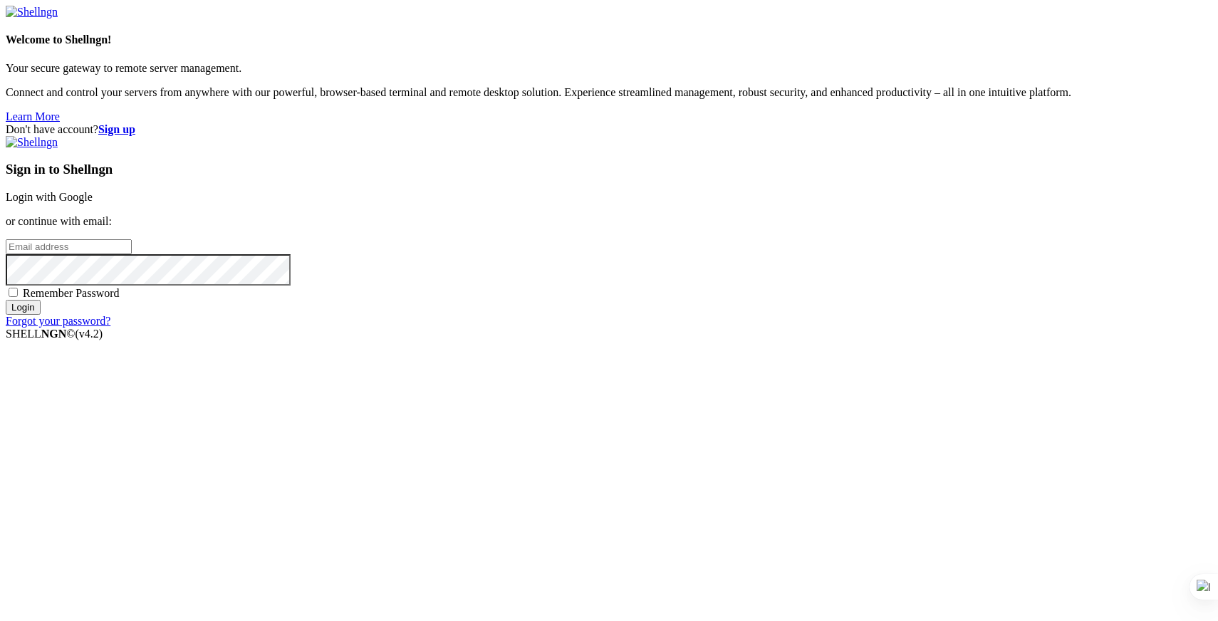  I want to click on p: Your secure gateway to remote server management., so click(609, 68).